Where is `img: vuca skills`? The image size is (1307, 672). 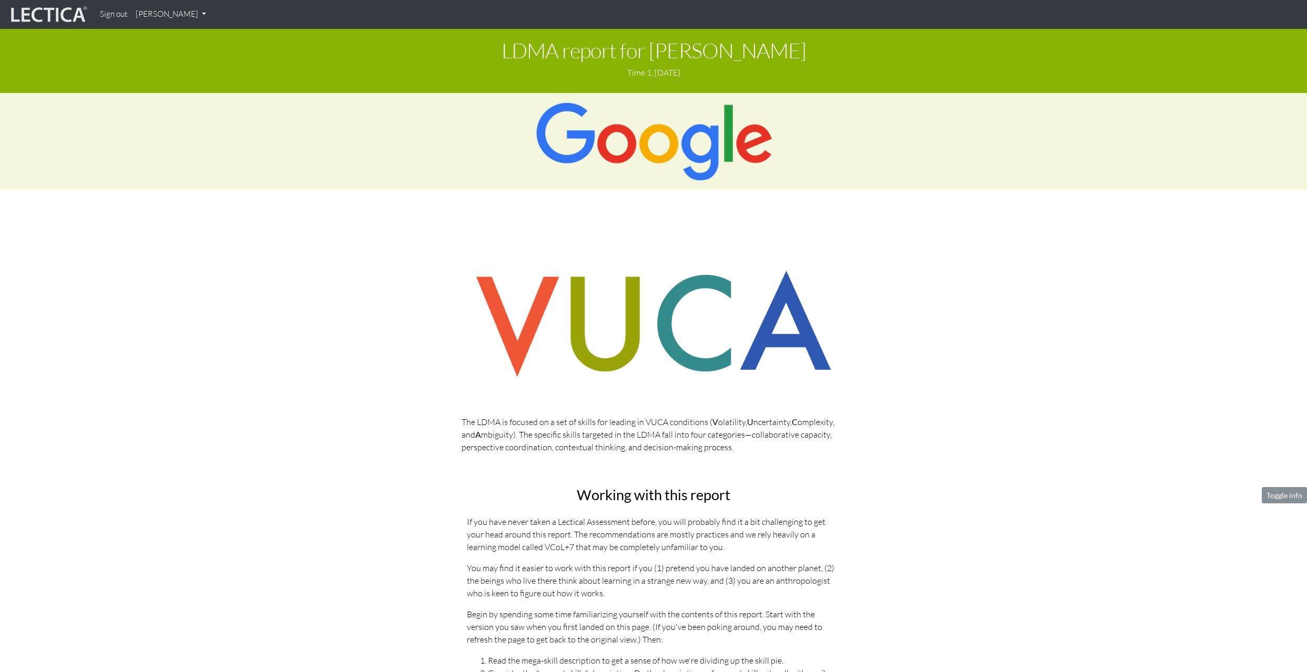 img: vuca skills is located at coordinates (653, 324).